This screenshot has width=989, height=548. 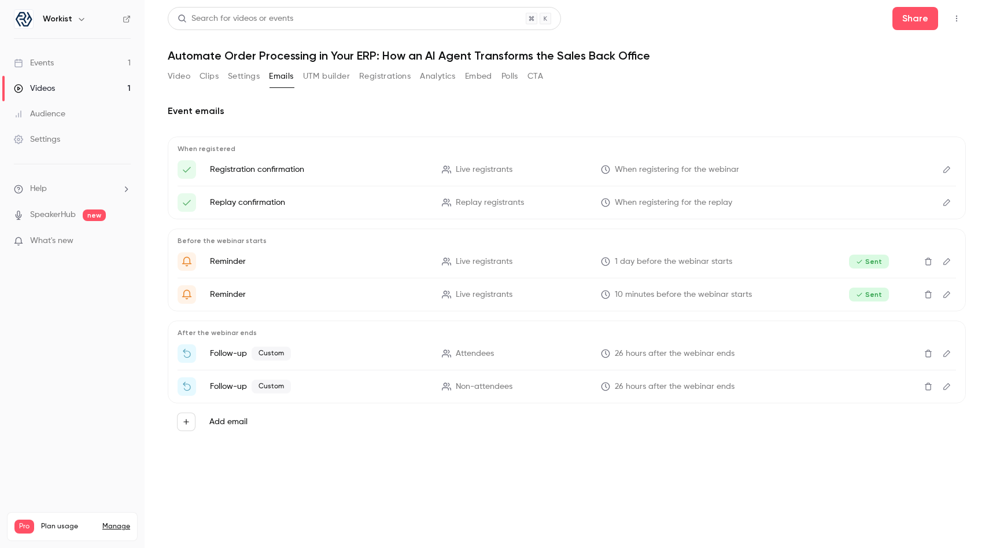 I want to click on span: Replay registrants, so click(x=490, y=202).